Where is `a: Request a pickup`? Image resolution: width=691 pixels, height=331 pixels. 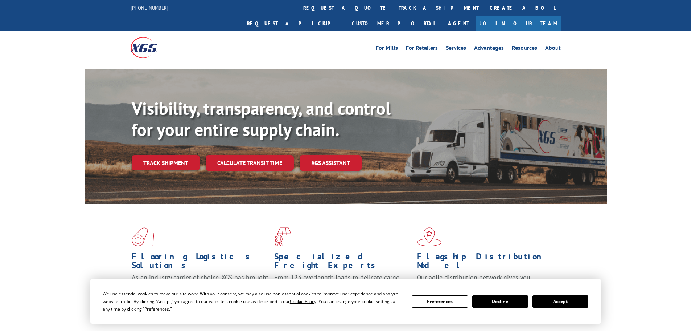 a: Request a pickup is located at coordinates (294, 23).